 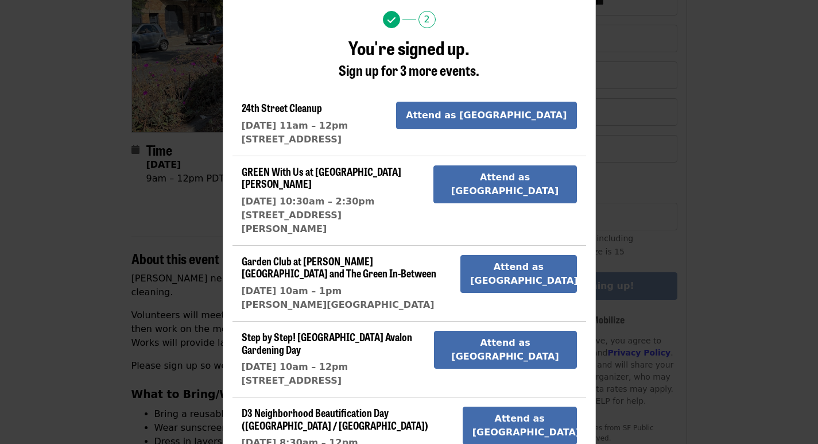 What do you see at coordinates (427, 20) in the screenshot?
I see `span: 2` at bounding box center [427, 20].